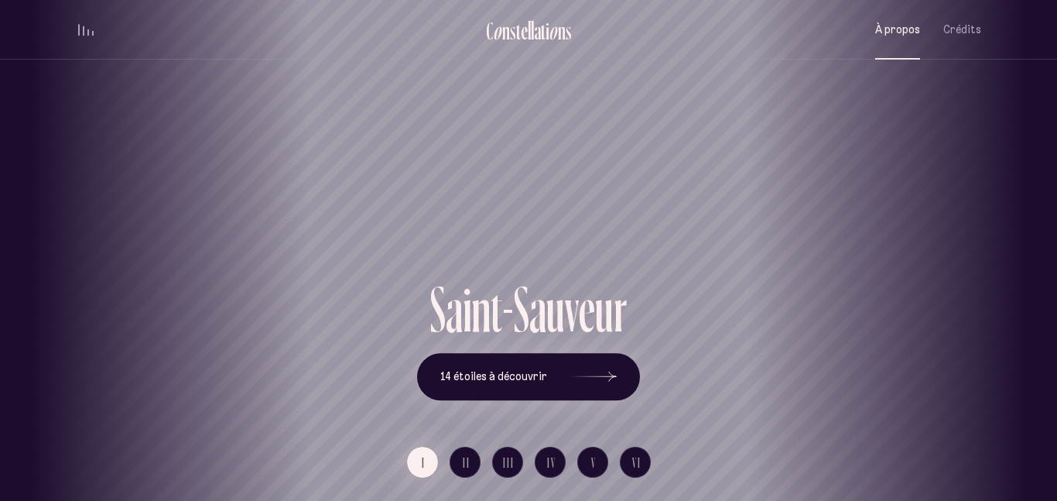 Image resolution: width=1057 pixels, height=501 pixels. Describe the element at coordinates (489, 30) in the screenshot. I see `div: C` at that location.